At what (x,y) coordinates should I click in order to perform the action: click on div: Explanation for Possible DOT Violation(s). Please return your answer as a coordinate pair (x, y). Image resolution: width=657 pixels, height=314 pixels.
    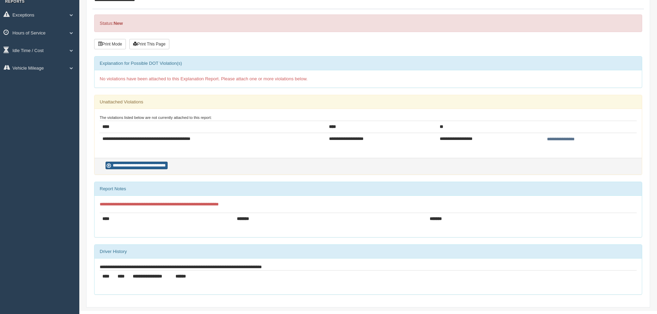
    Looking at the image, I should click on (368, 63).